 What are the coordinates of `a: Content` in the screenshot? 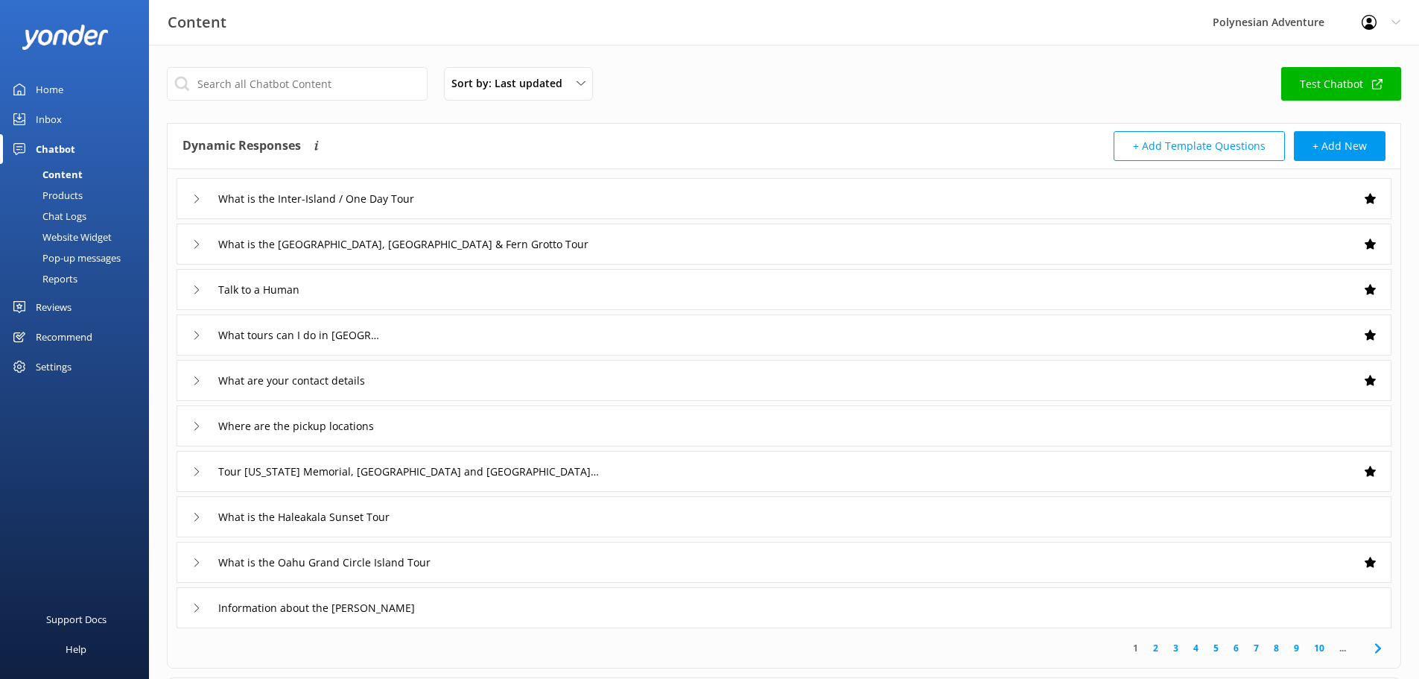 It's located at (79, 174).